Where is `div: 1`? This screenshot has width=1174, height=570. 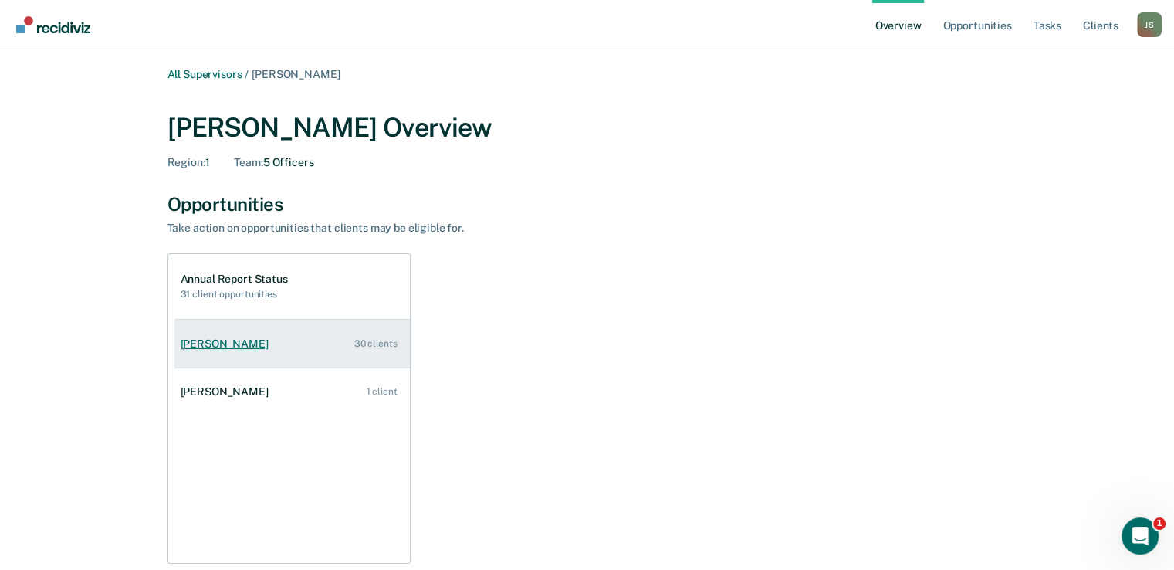
div: 1 is located at coordinates (188, 162).